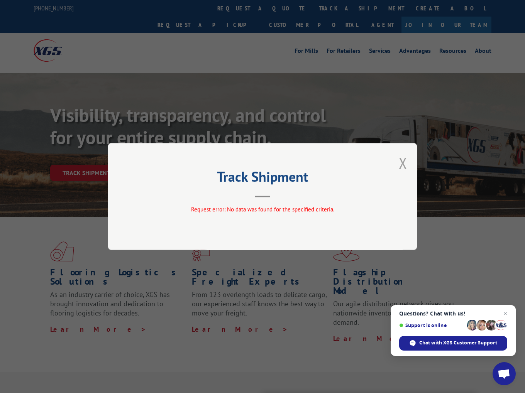  What do you see at coordinates (453, 344) in the screenshot?
I see `div: Chat with XGS Customer Support` at bounding box center [453, 344].